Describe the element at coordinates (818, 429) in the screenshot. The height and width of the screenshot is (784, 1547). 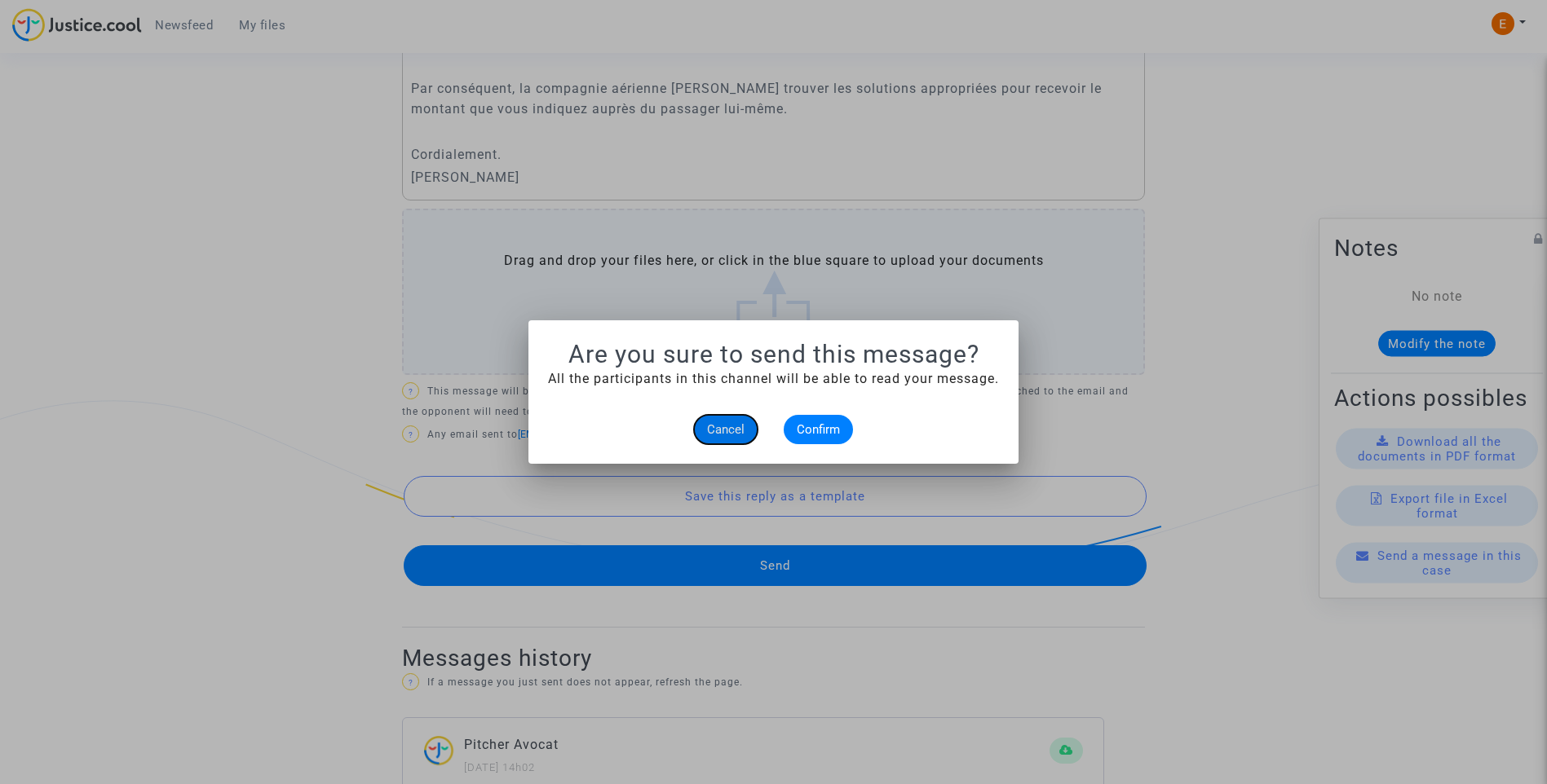
I see `button: Confirm` at that location.